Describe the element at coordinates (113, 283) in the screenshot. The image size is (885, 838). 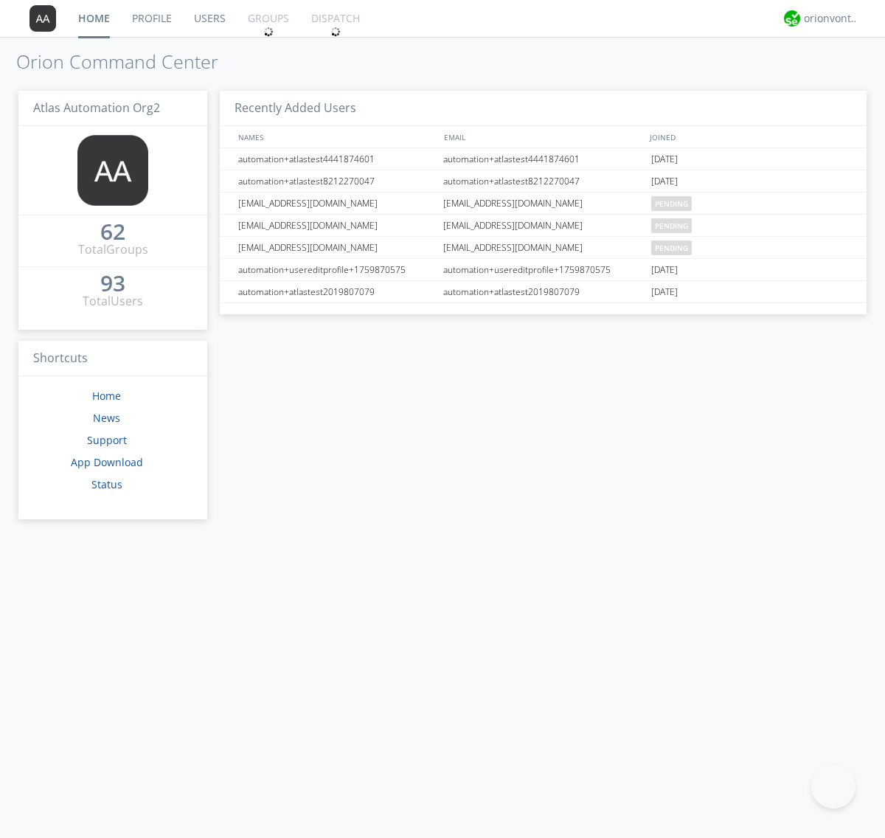
I see `div: 93` at that location.